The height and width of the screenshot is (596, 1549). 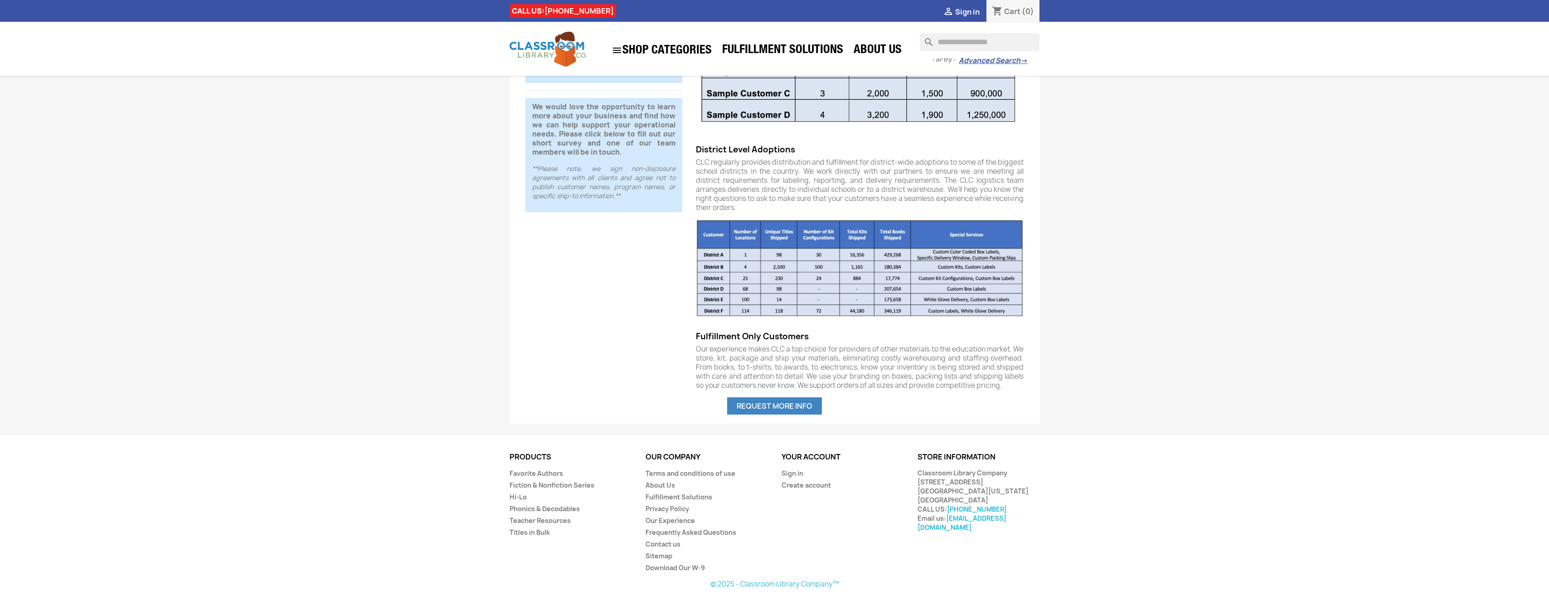 What do you see at coordinates (571, 457) in the screenshot?
I see `p: Products` at bounding box center [571, 457].